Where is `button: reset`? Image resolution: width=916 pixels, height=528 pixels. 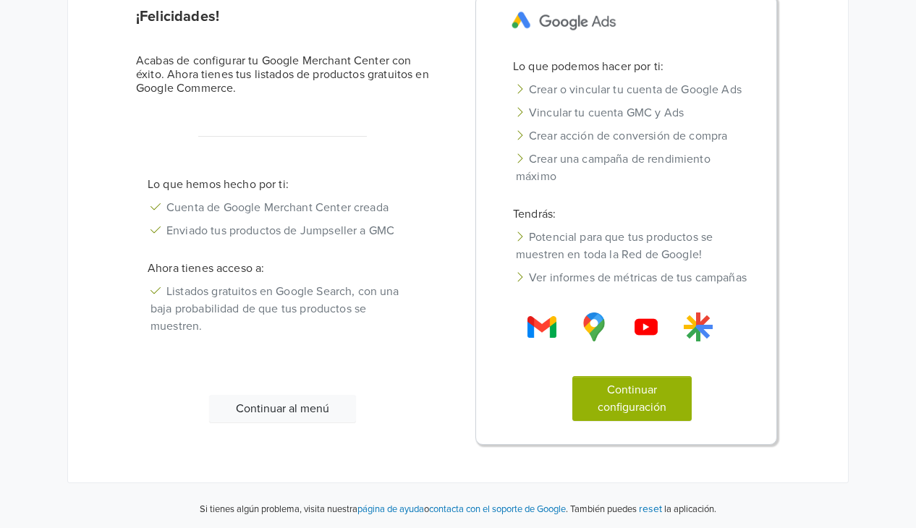 button: reset is located at coordinates (650, 508).